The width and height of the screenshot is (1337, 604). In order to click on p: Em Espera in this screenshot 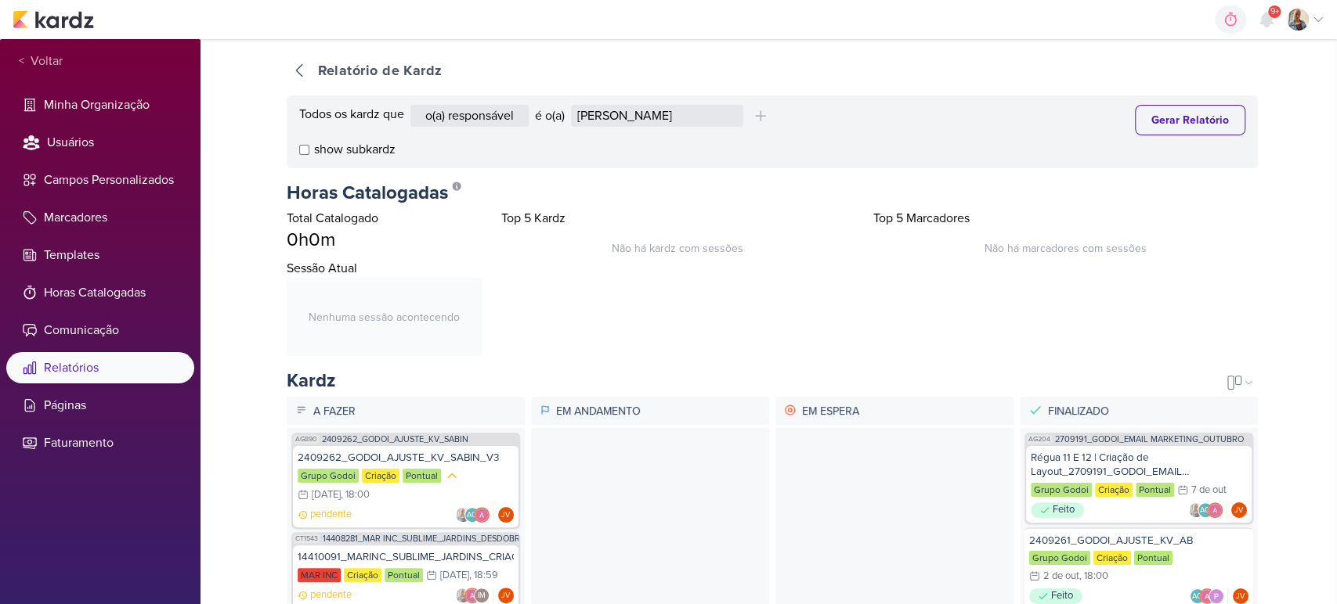, I will do `click(904, 411)`.